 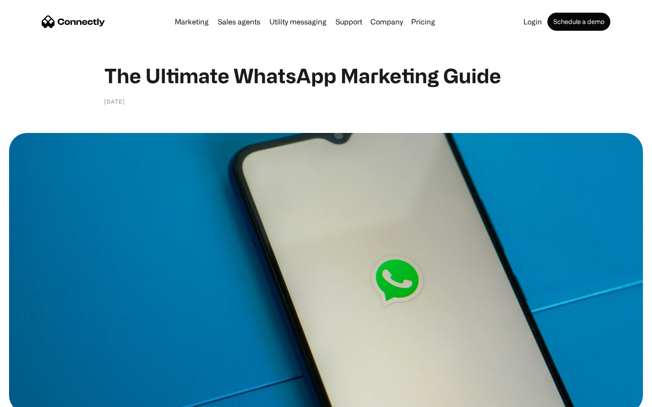 I want to click on div: Company, so click(x=386, y=22).